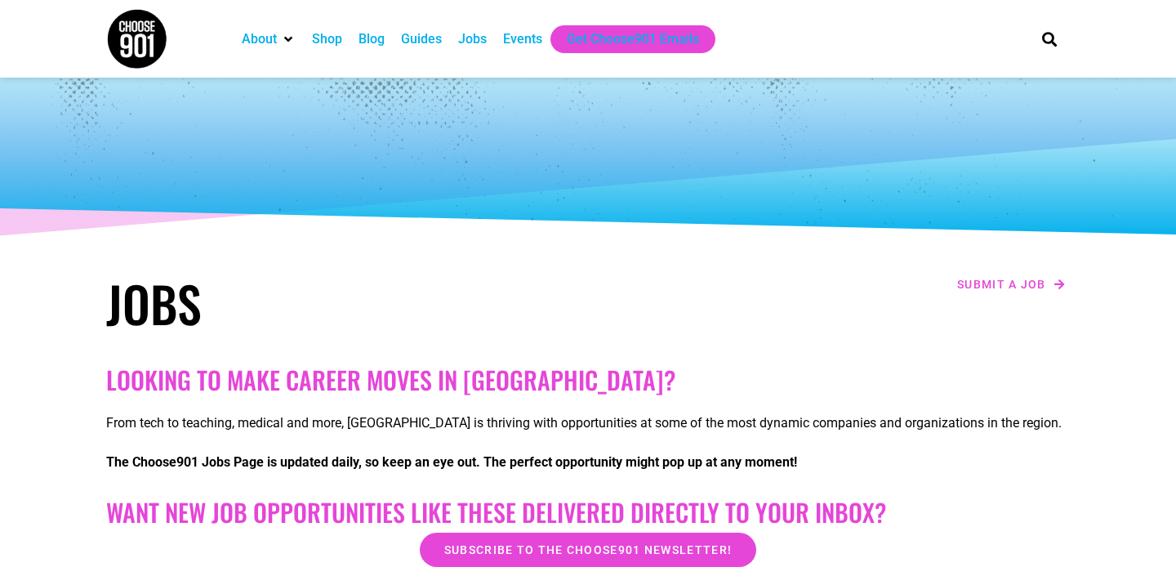 This screenshot has width=1176, height=585. I want to click on div: Events, so click(523, 39).